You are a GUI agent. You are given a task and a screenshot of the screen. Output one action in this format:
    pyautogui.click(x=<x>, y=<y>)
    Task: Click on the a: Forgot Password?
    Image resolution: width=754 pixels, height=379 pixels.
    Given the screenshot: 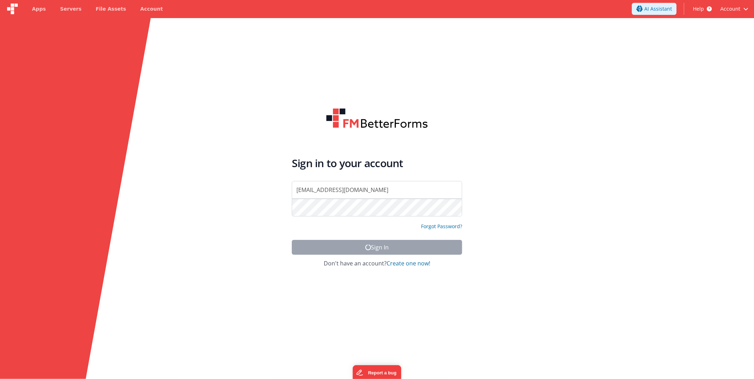 What is the action you would take?
    pyautogui.click(x=442, y=227)
    